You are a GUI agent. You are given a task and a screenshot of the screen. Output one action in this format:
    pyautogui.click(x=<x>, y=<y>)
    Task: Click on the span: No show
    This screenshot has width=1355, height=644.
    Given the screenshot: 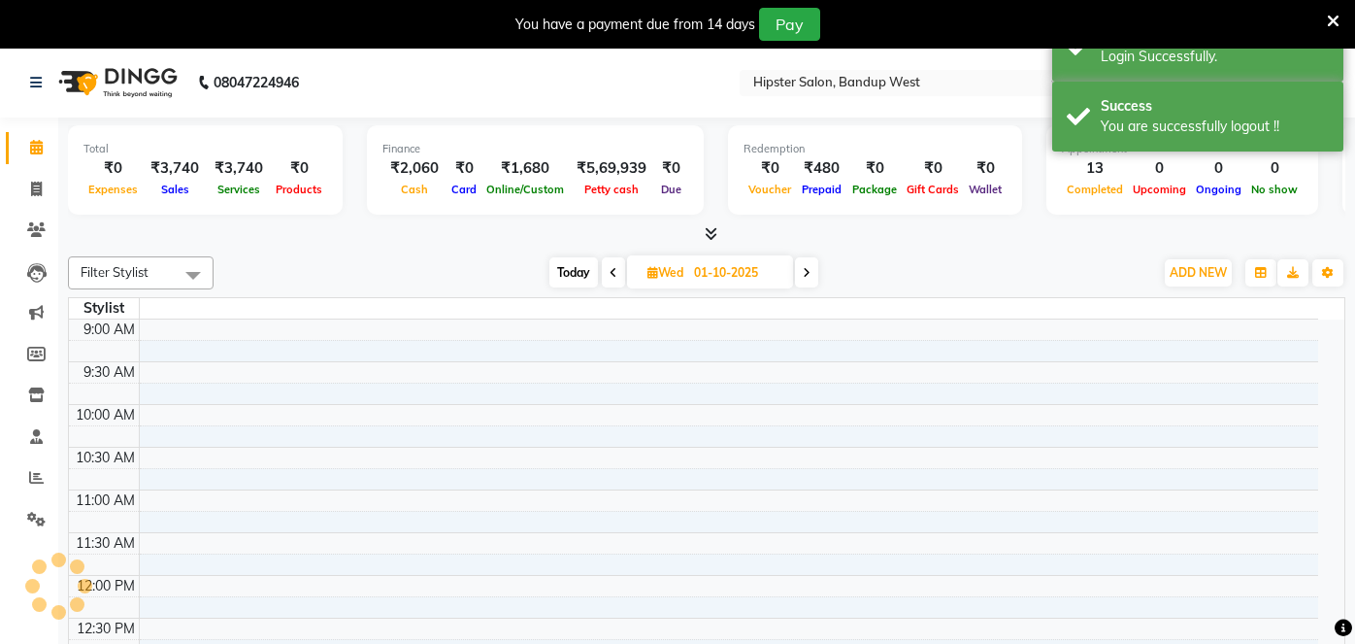 What is the action you would take?
    pyautogui.click(x=1274, y=189)
    